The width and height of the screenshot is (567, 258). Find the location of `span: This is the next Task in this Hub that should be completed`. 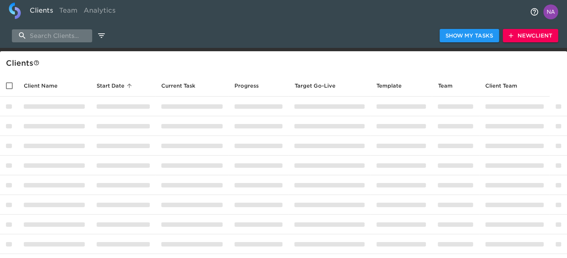

span: This is the next Task in this Hub that should be completed is located at coordinates (178, 86).